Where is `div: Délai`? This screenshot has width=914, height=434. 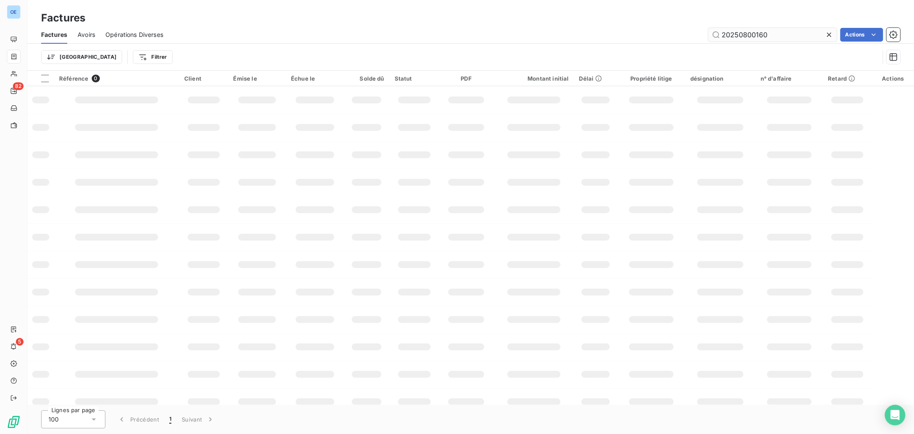 div: Délai is located at coordinates (596, 78).